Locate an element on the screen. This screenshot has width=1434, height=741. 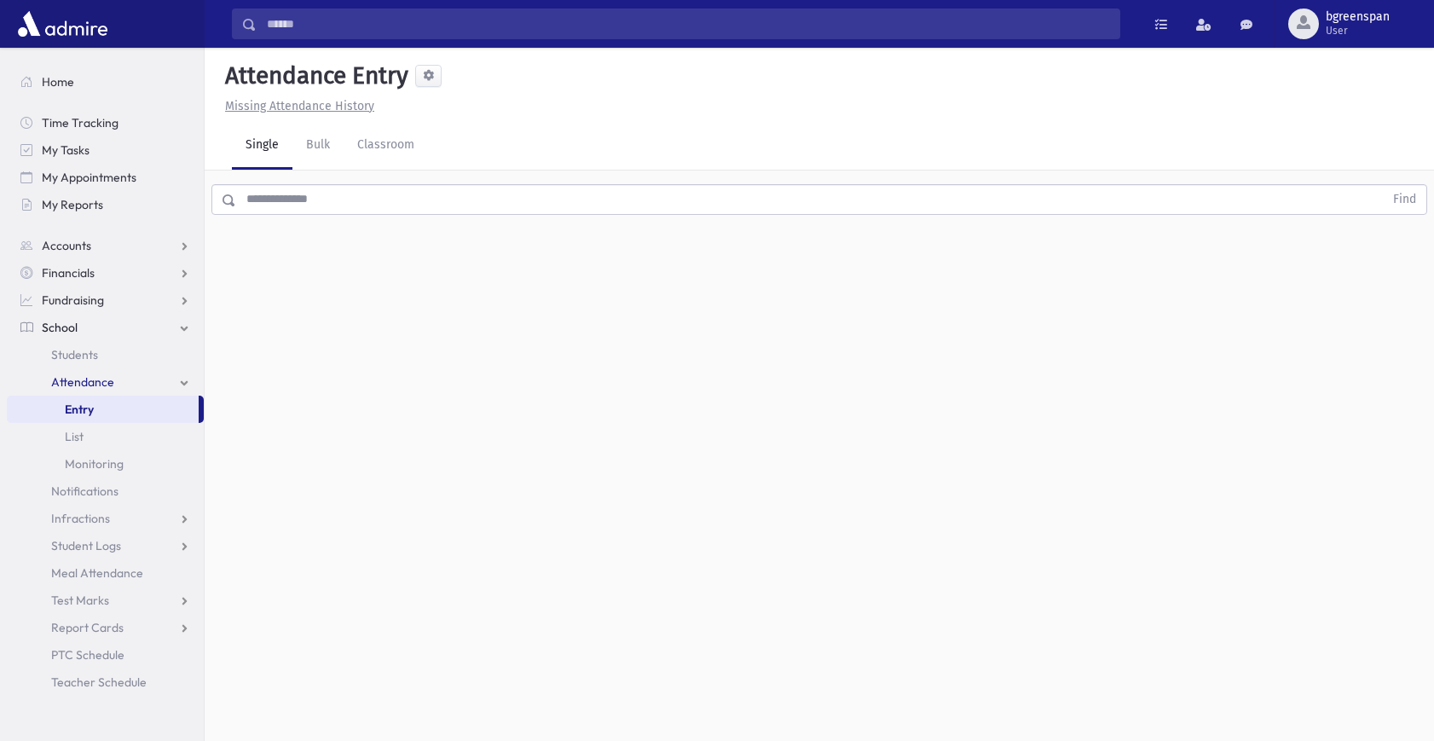
a: Bulk is located at coordinates (318, 146).